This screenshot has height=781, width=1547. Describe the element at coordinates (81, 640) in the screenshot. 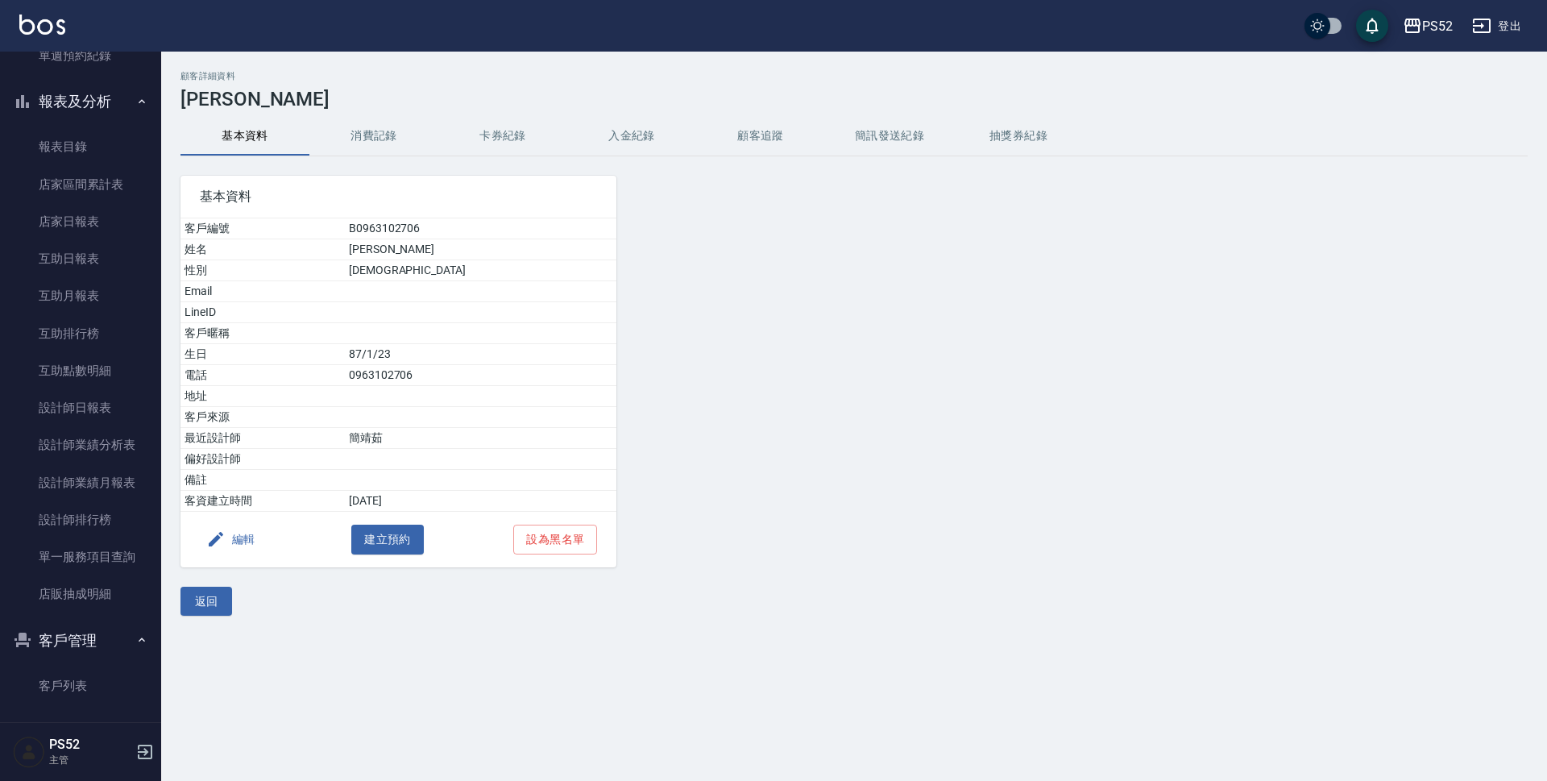

I see `button: 客戶管理` at that location.